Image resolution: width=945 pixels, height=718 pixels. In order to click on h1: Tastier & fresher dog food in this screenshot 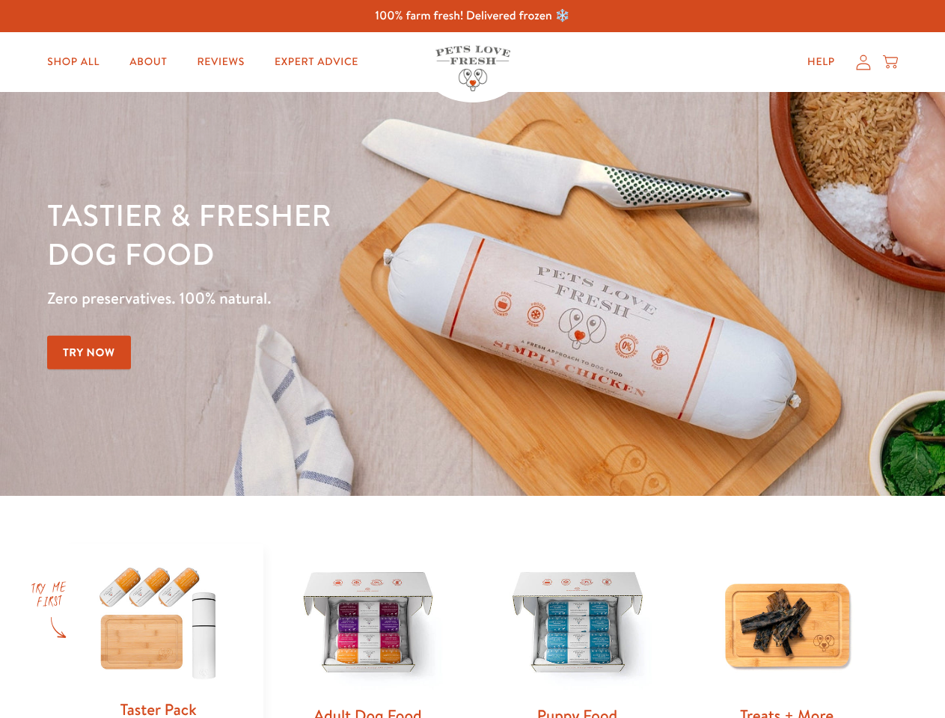, I will do `click(331, 234)`.